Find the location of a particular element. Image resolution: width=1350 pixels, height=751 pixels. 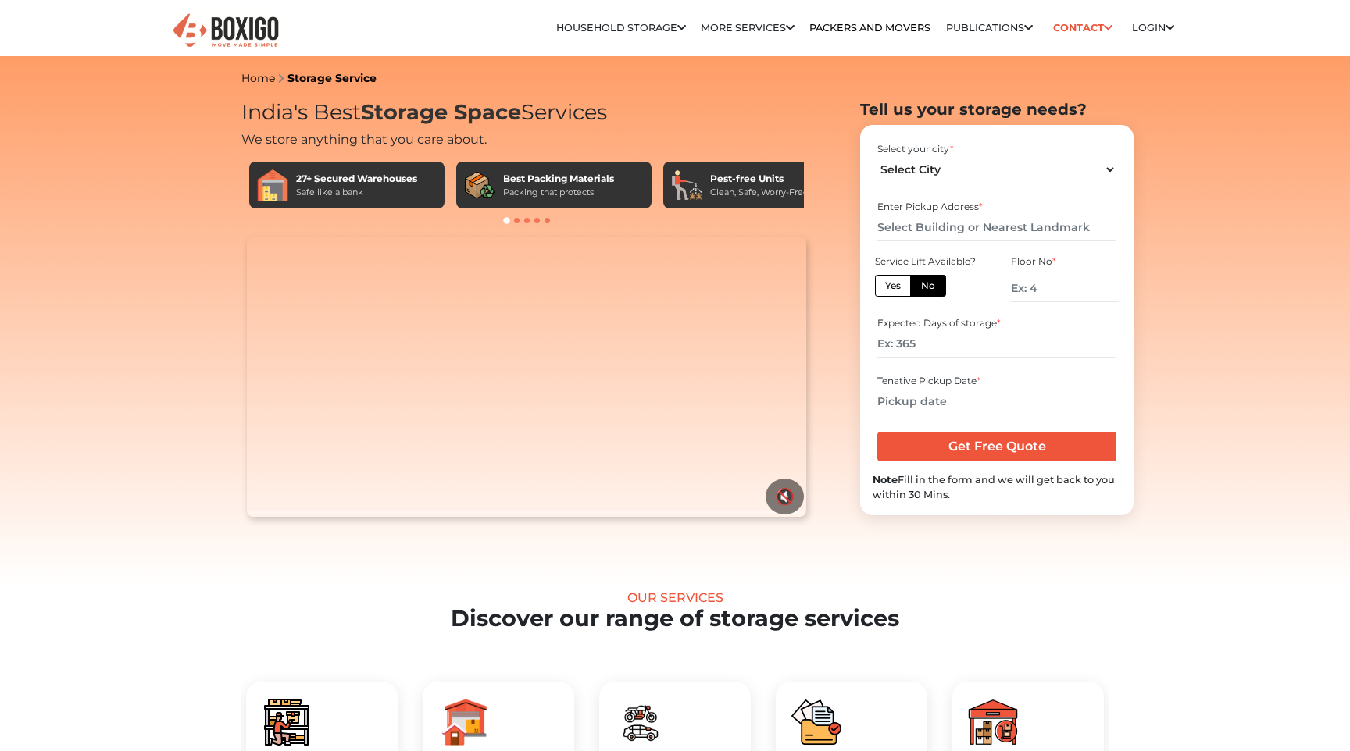

div: Pest-free Units is located at coordinates (759, 179).